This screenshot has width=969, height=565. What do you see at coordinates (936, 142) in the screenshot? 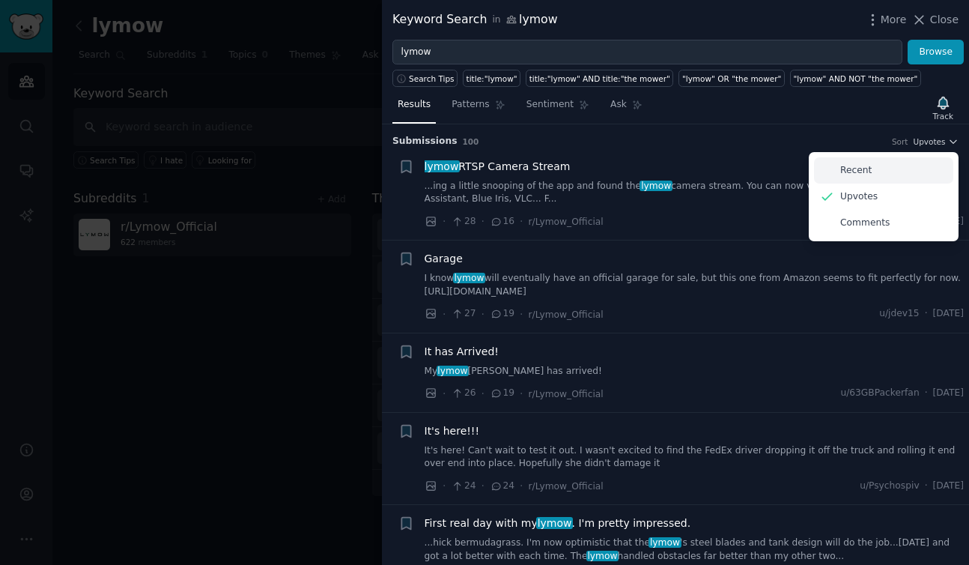
I see `button: Upvotes` at bounding box center [936, 142].